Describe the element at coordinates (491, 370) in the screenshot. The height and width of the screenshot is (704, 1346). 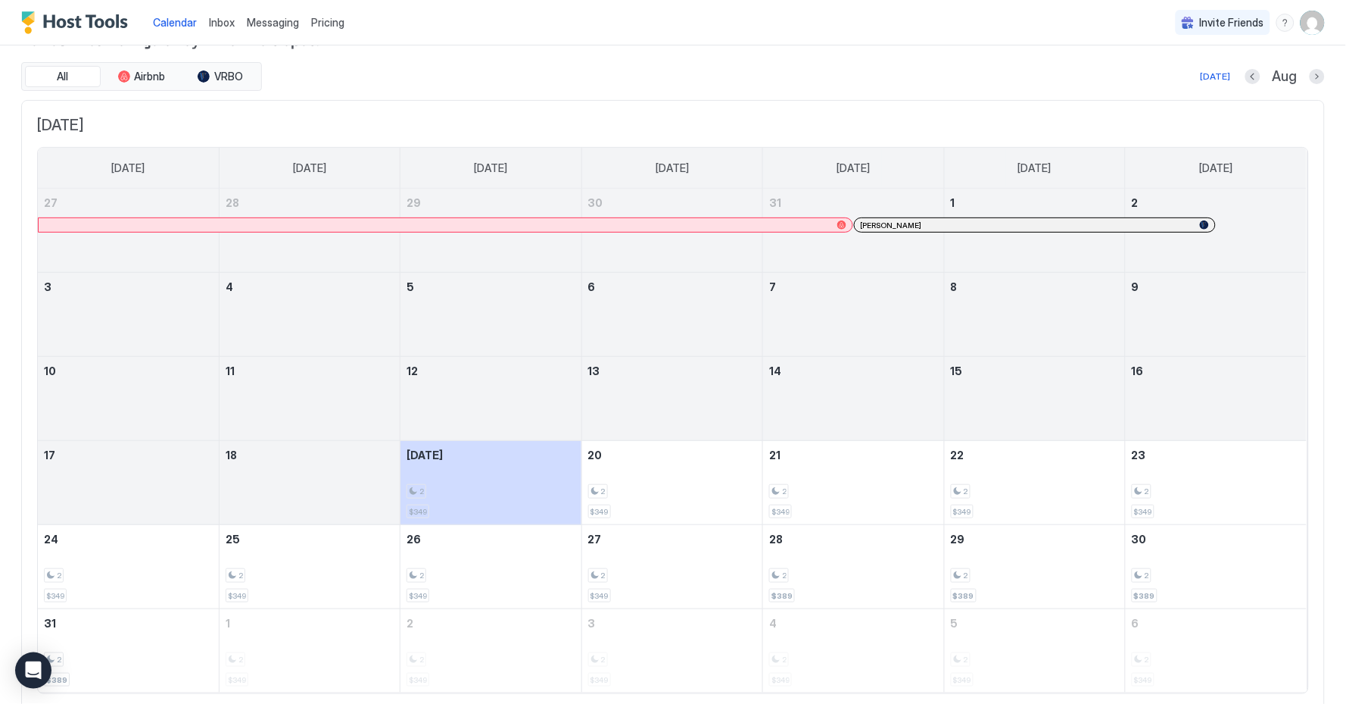
I see `a: August 12, 2025` at that location.